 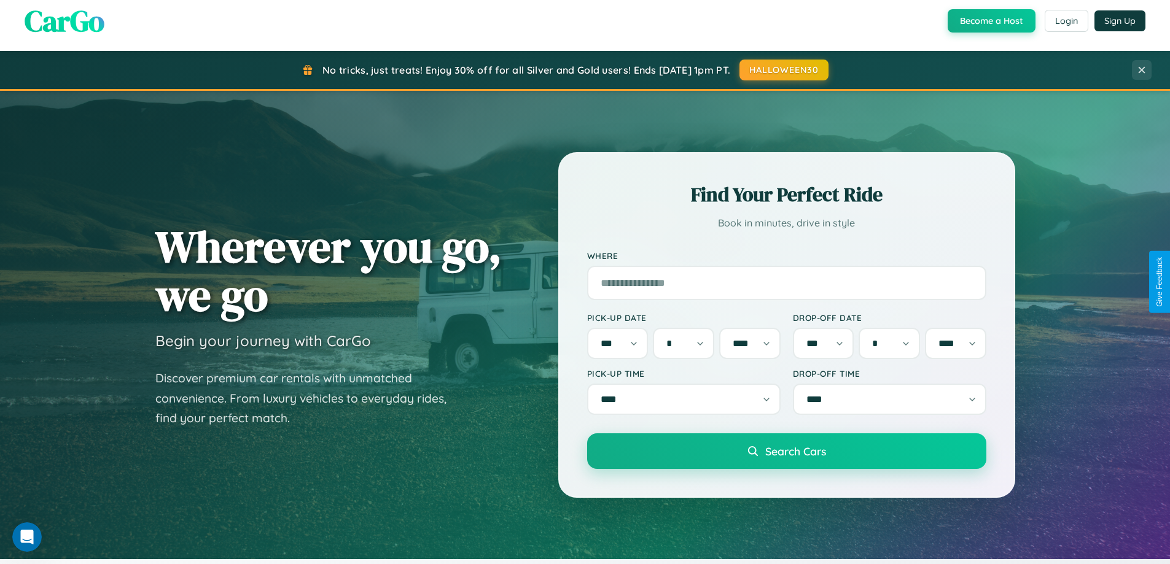 I want to click on label: Drop-off Time, so click(x=889, y=373).